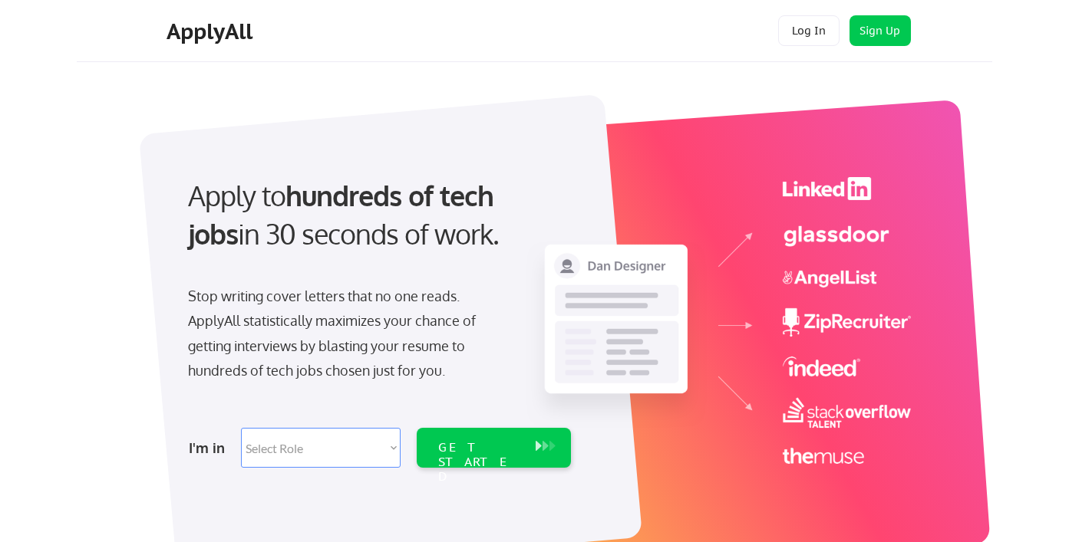 The image size is (1069, 542). What do you see at coordinates (479, 463) in the screenshot?
I see `div: GET STARTED` at bounding box center [479, 463].